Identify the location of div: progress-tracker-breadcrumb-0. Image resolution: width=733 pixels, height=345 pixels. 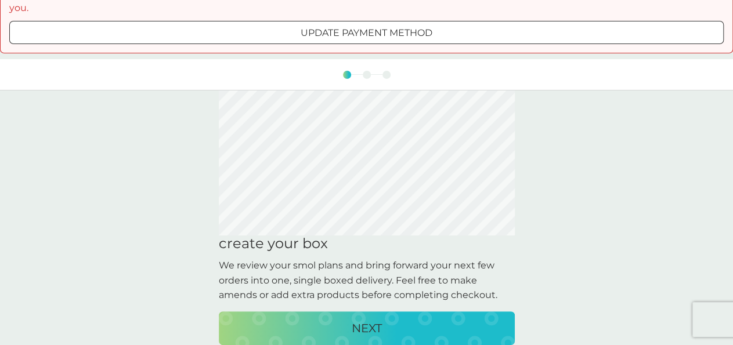
(347, 75).